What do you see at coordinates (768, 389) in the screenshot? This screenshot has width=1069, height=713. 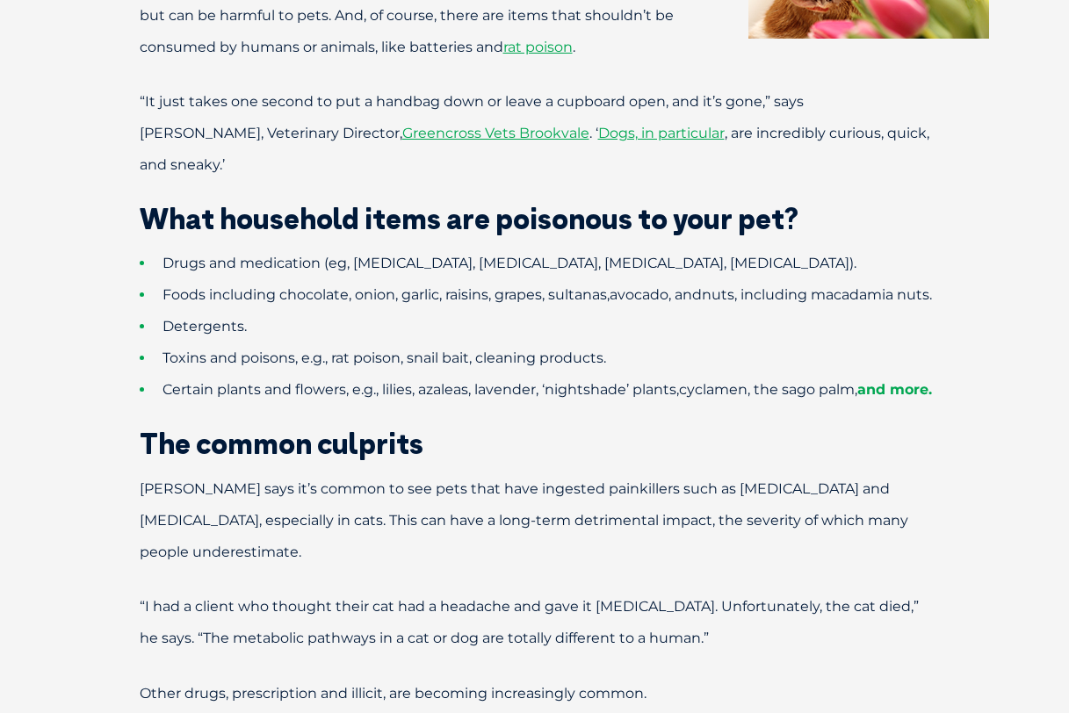 I see `span: cyclamen, the sago palm,` at bounding box center [768, 389].